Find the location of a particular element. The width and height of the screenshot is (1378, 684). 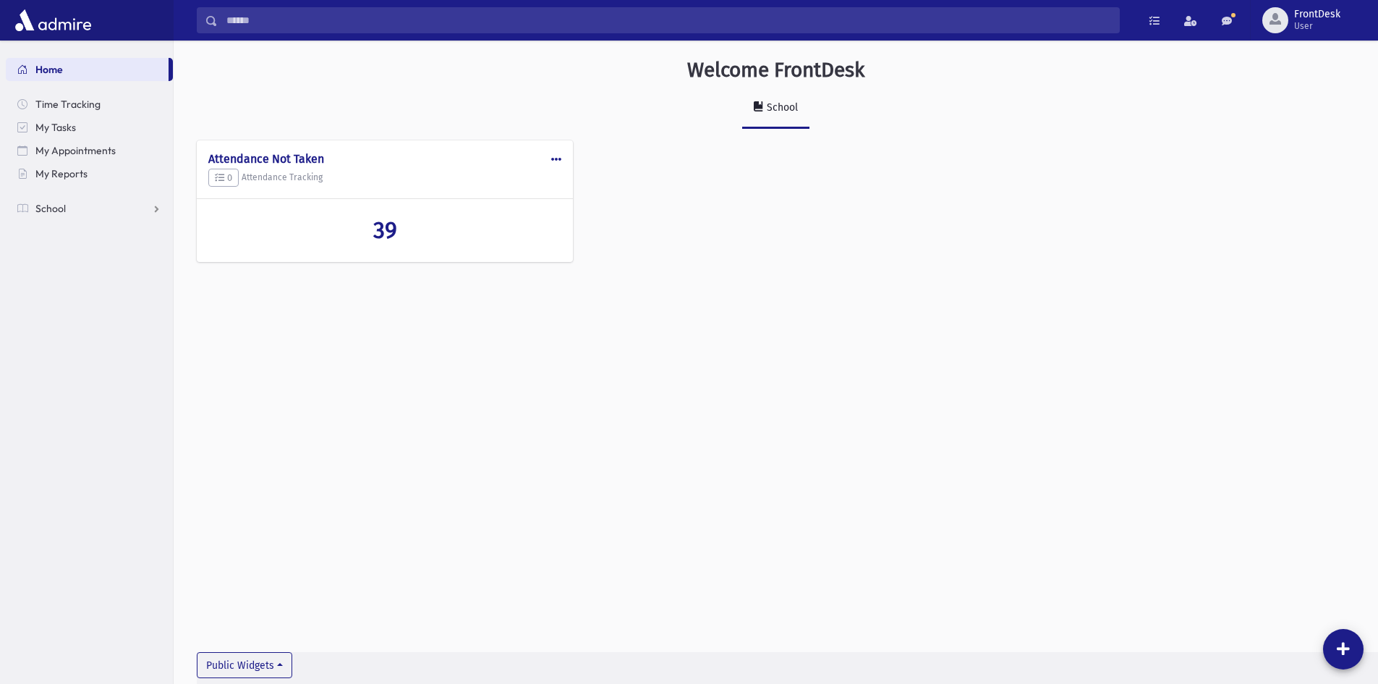

span: Home is located at coordinates (49, 69).